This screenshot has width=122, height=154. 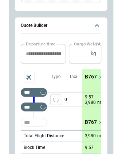 What do you see at coordinates (34, 25) in the screenshot?
I see `h6: Quote Builder` at bounding box center [34, 25].